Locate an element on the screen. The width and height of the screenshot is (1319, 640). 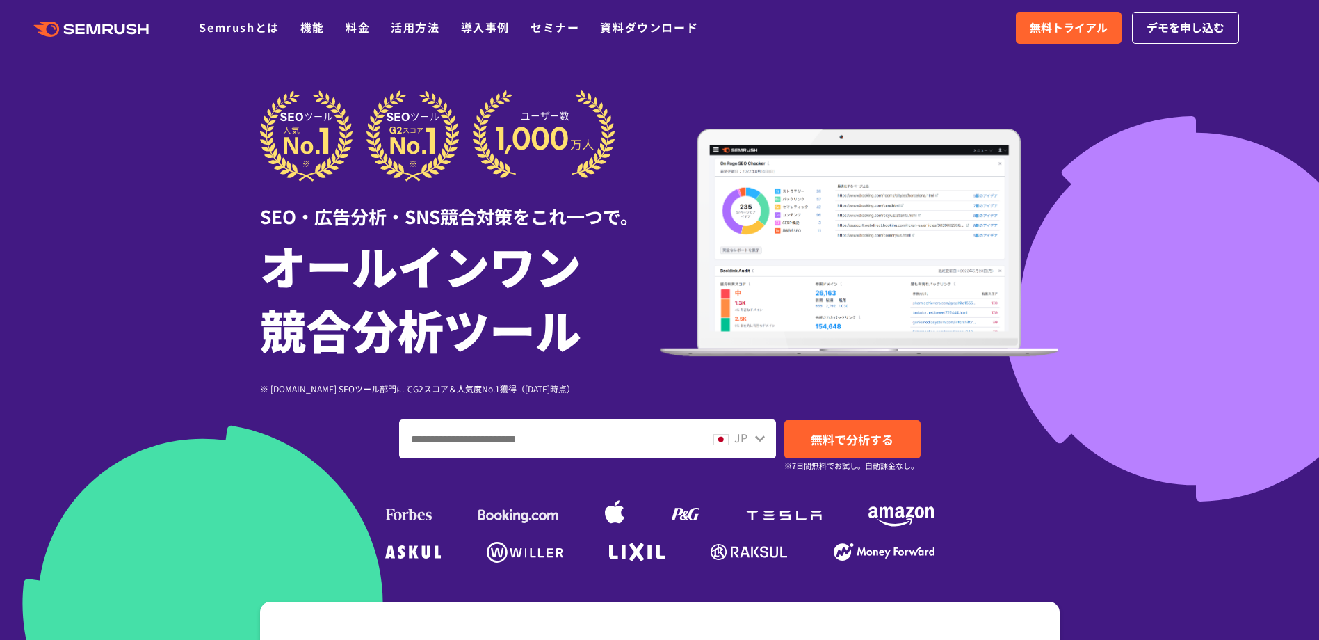
span: 無料で分析する is located at coordinates (852, 439).